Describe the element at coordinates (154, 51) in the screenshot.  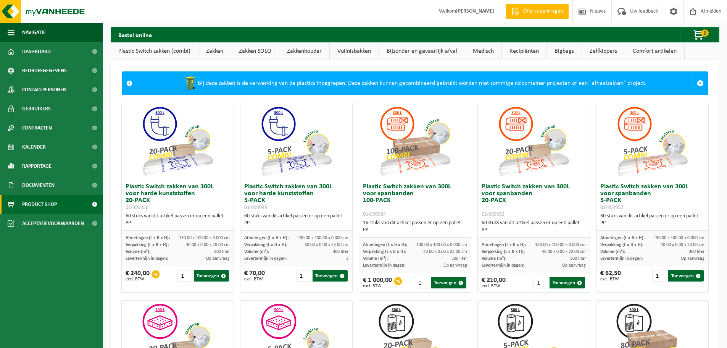
I see `a: Plastic Switch zakken (combi)` at that location.